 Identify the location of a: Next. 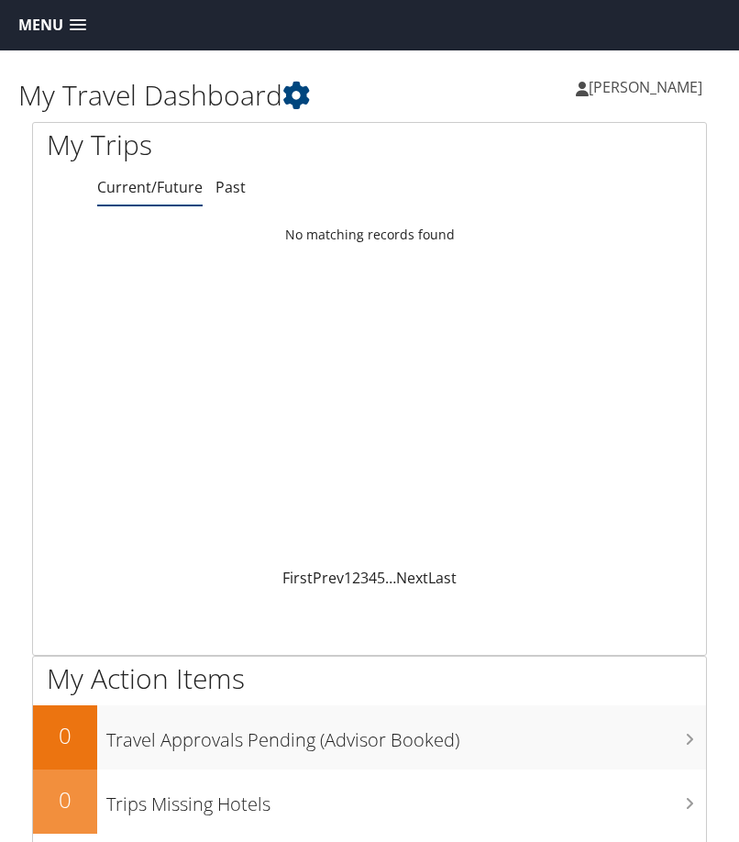
(412, 578).